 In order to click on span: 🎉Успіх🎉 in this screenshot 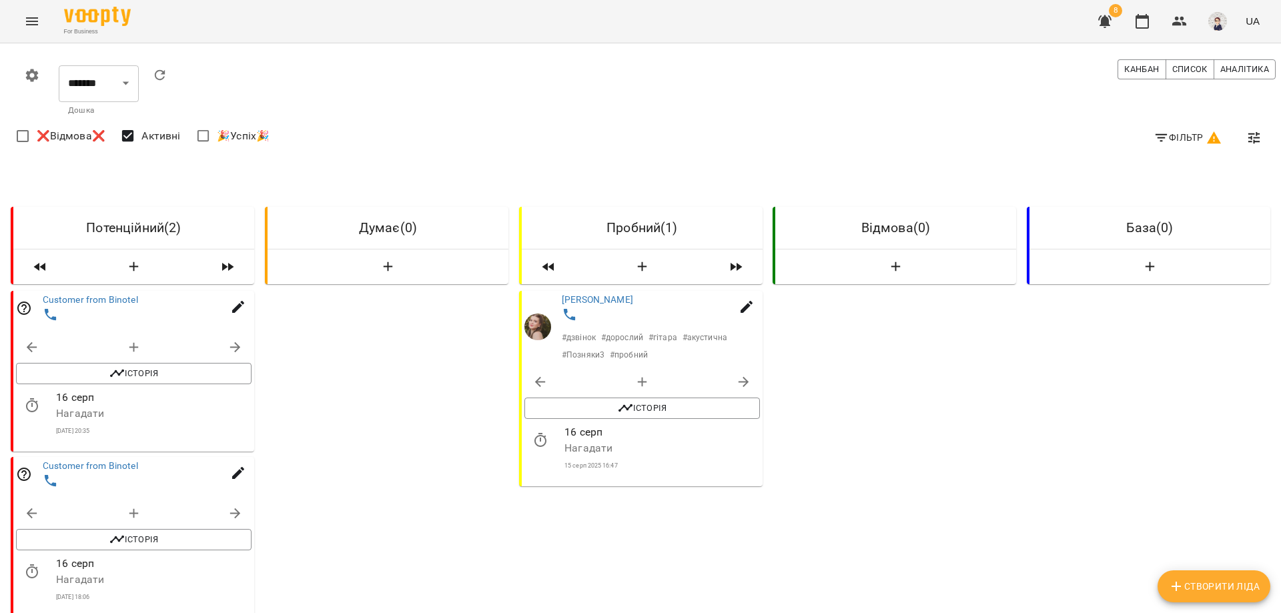, I will do `click(243, 136)`.